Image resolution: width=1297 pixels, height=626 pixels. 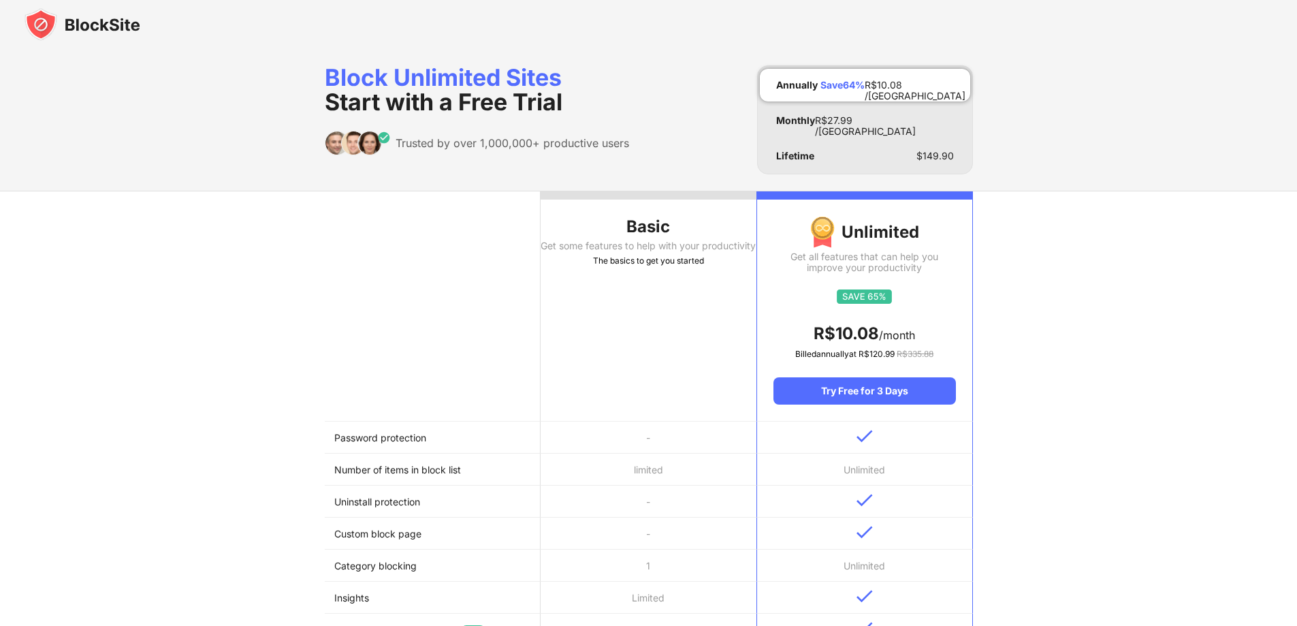 I want to click on div: $ 149.90, so click(x=935, y=156).